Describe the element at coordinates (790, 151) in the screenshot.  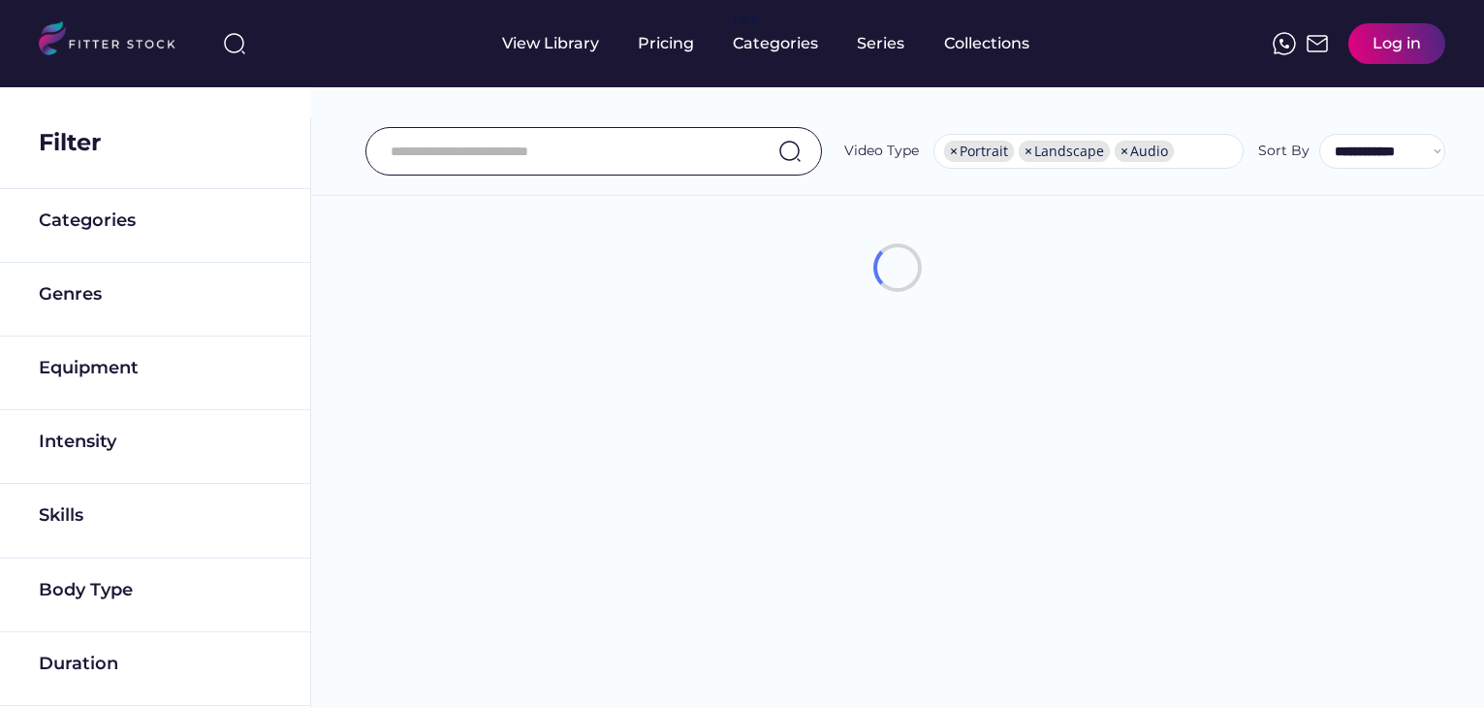
I see `img: search-normal.svg` at that location.